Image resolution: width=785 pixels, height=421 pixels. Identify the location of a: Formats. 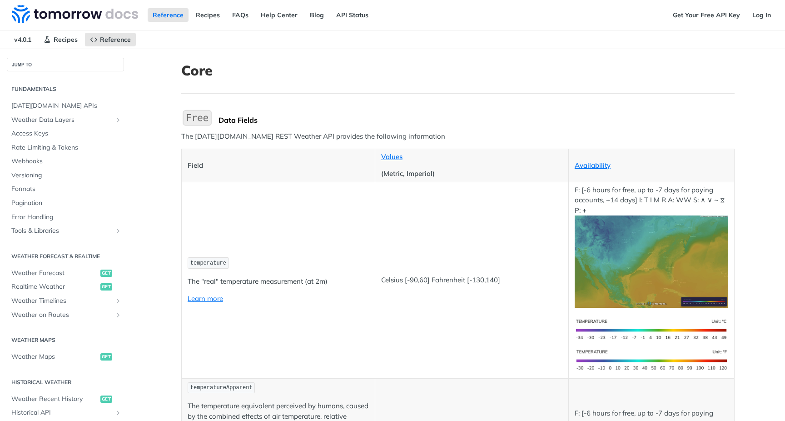
(65, 189).